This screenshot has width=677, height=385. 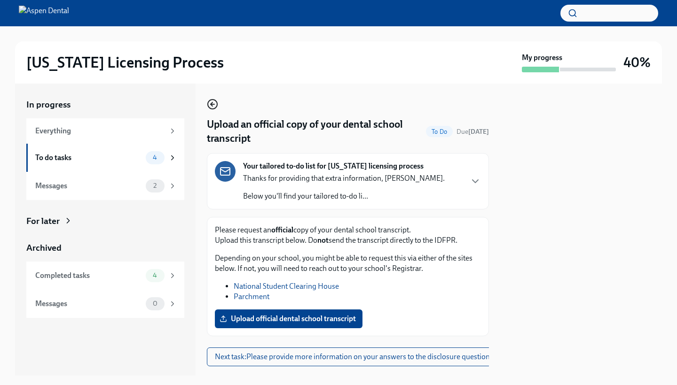 What do you see at coordinates (43, 221) in the screenshot?
I see `div: For later` at bounding box center [43, 221].